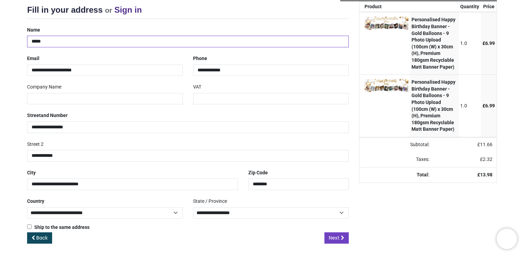 The height and width of the screenshot is (256, 524). What do you see at coordinates (36, 201) in the screenshot?
I see `label: Country` at bounding box center [36, 201].